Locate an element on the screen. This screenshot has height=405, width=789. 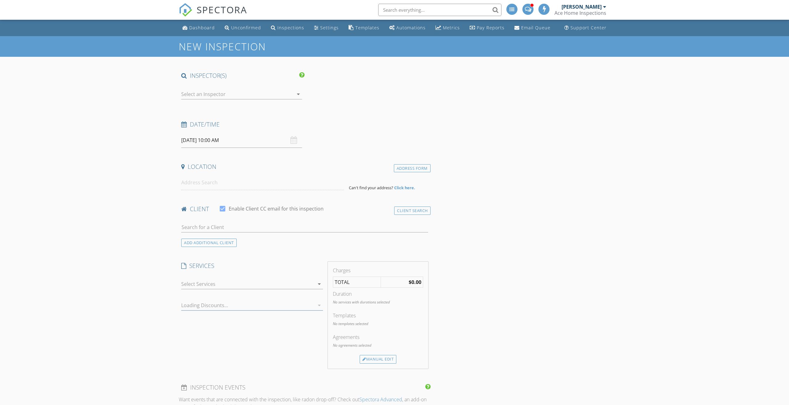
div: Settings is located at coordinates (330, 27).